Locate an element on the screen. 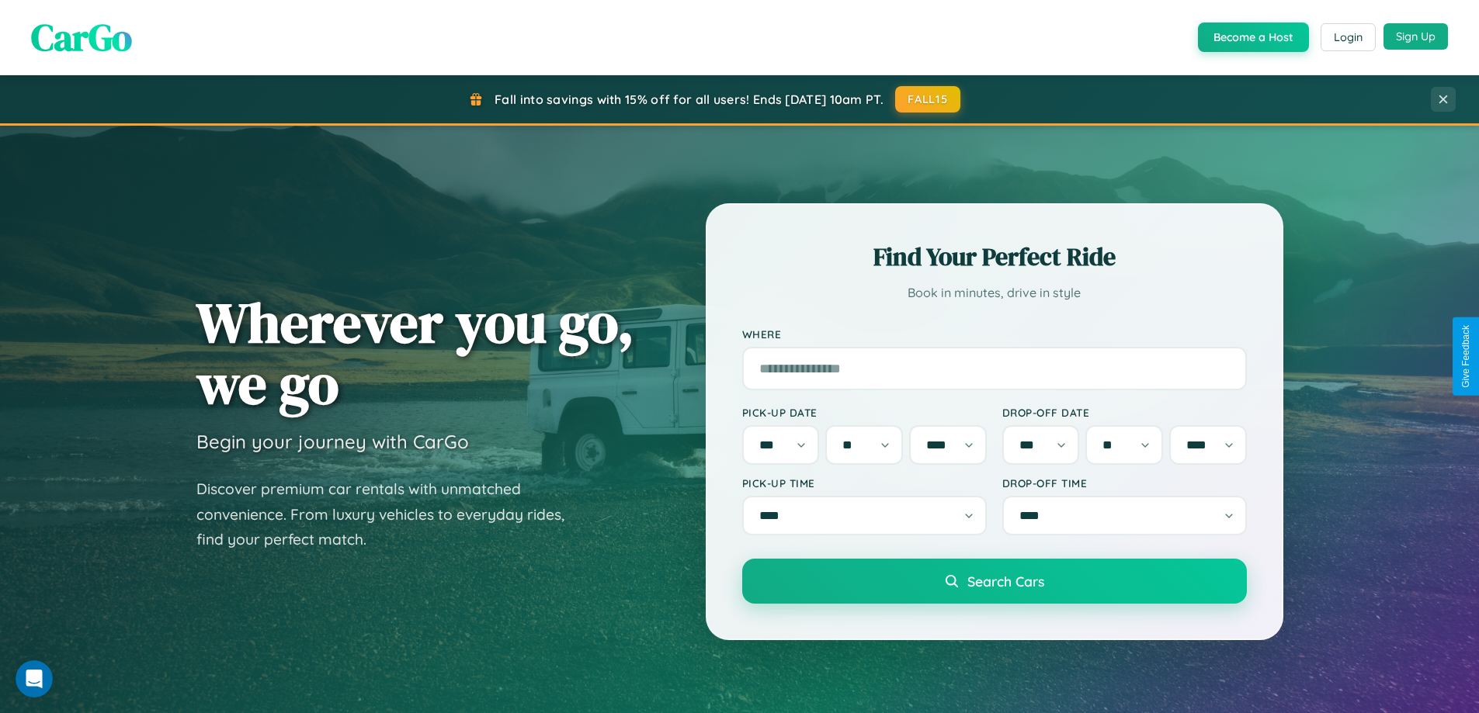 The height and width of the screenshot is (713, 1479). div: Give Feedback is located at coordinates (1466, 356).